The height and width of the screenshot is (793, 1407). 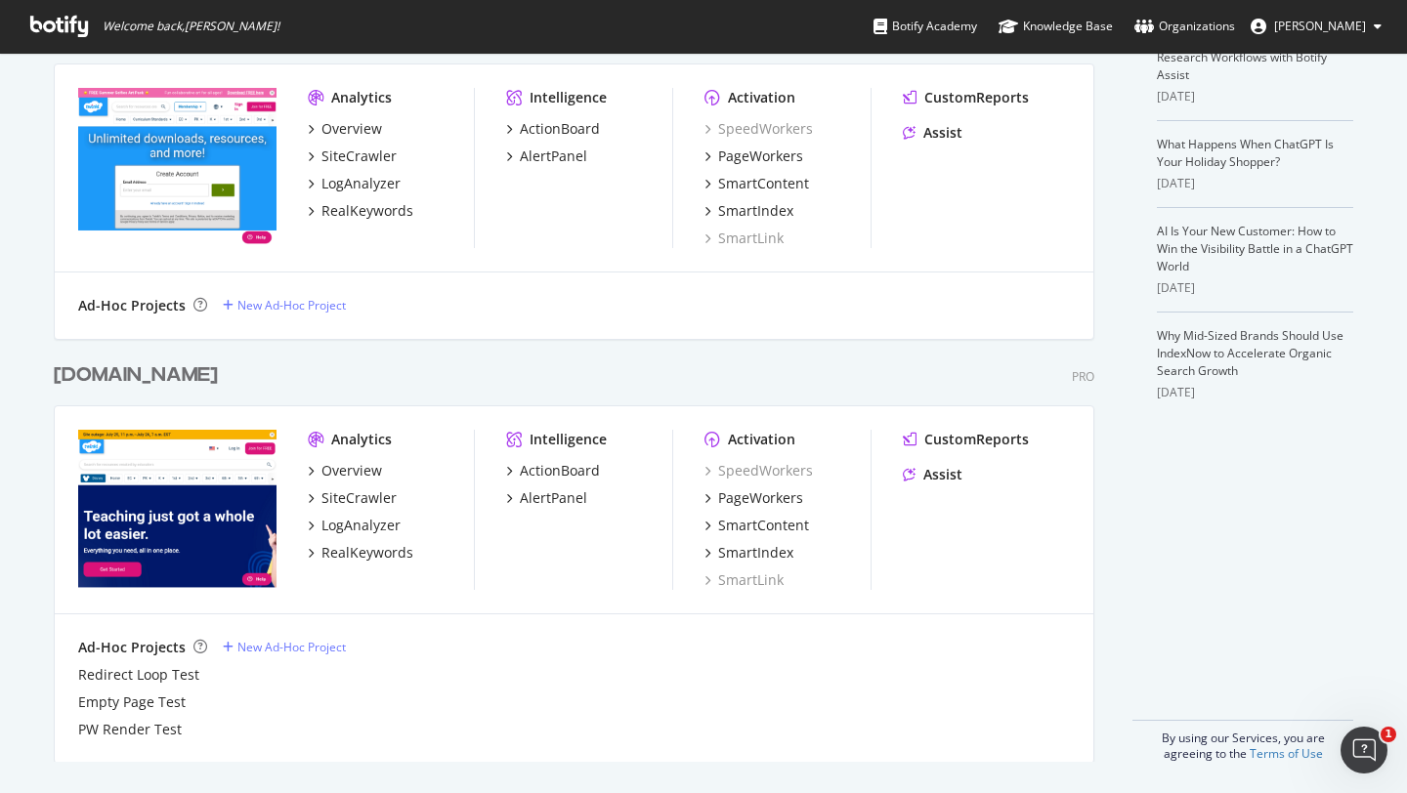 What do you see at coordinates (1320, 25) in the screenshot?
I see `span: Hannah Coe` at bounding box center [1320, 25].